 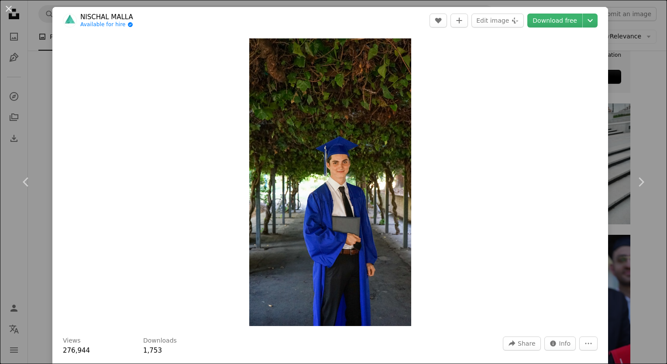 I want to click on button: Edit image, so click(x=498, y=21).